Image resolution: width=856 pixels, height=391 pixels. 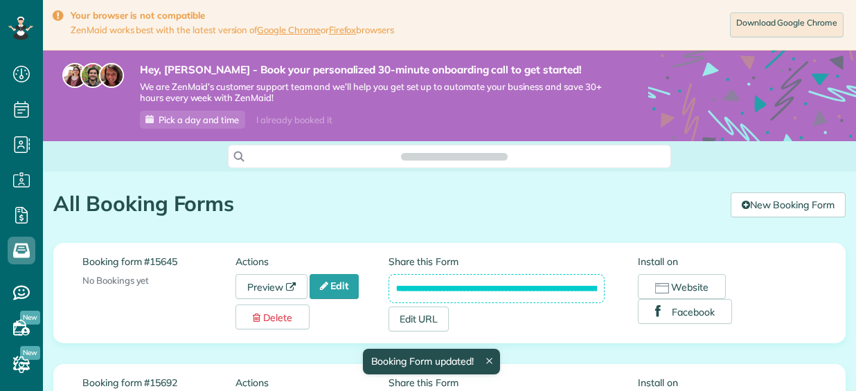 I want to click on h1: All Booking Forms, so click(x=386, y=204).